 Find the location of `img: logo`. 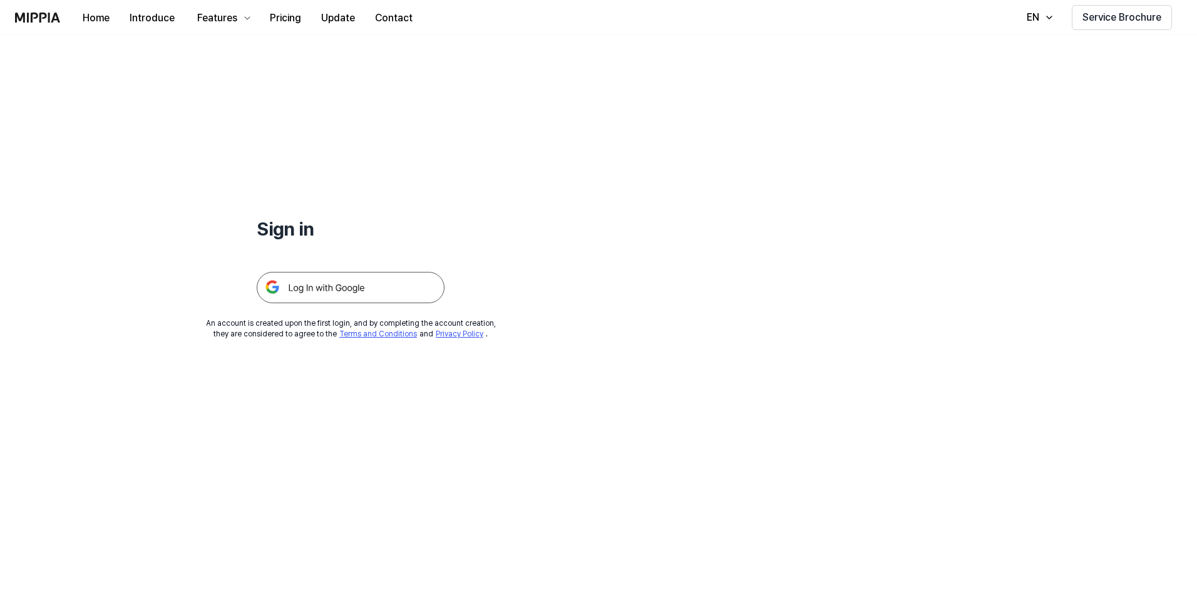

img: logo is located at coordinates (38, 18).